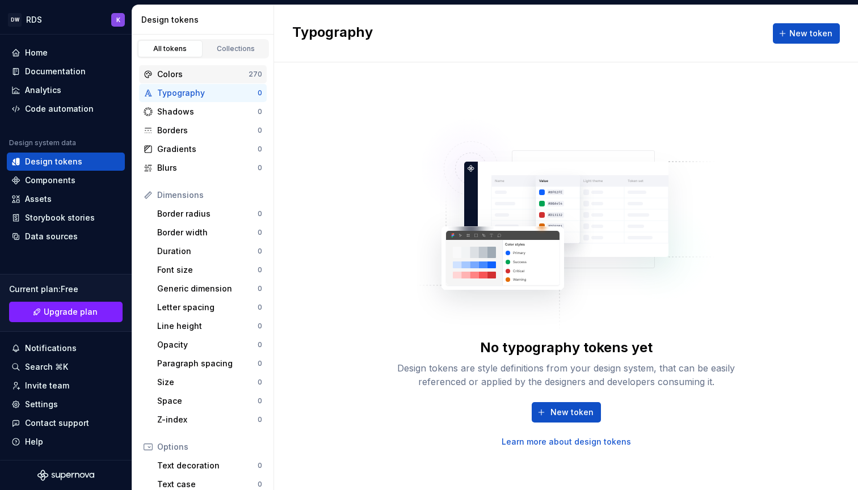 The image size is (858, 490). What do you see at coordinates (118, 20) in the screenshot?
I see `div: K` at bounding box center [118, 20].